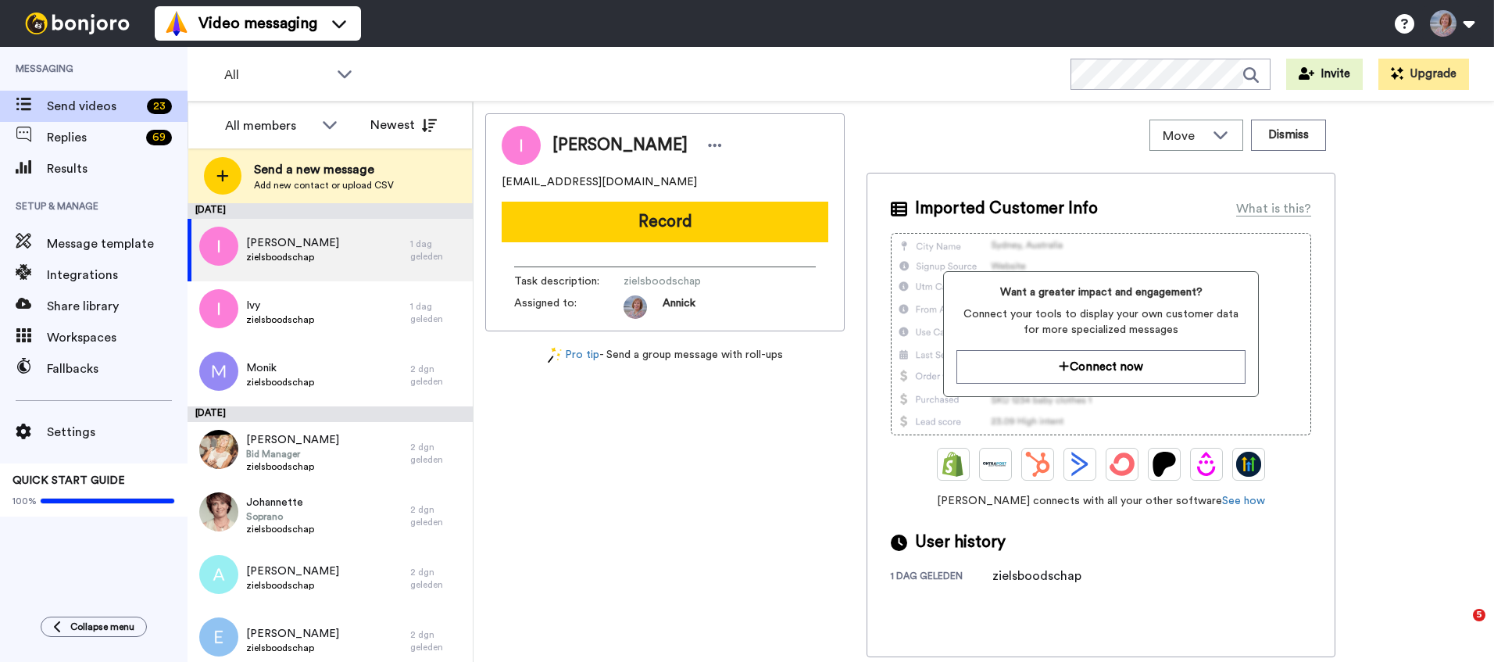  What do you see at coordinates (1248, 464) in the screenshot?
I see `img: GoHighLevel` at bounding box center [1248, 464].